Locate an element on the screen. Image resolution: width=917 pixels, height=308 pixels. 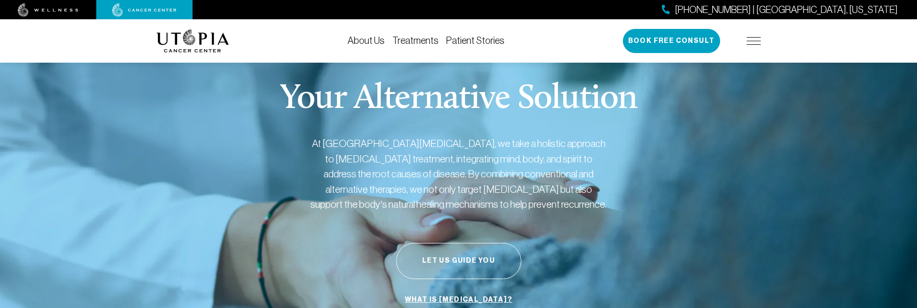
img: wellness is located at coordinates (48, 10).